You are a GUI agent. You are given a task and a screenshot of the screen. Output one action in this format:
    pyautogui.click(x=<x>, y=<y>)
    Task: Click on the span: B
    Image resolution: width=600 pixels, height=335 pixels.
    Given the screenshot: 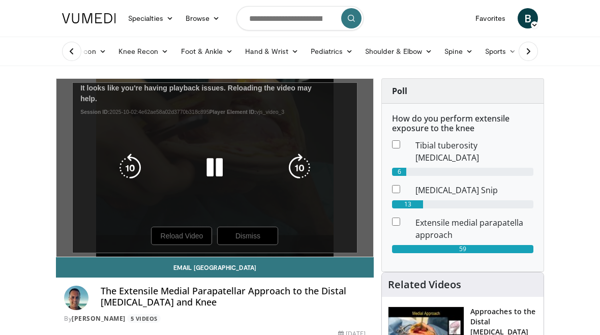 What is the action you would take?
    pyautogui.click(x=528, y=18)
    